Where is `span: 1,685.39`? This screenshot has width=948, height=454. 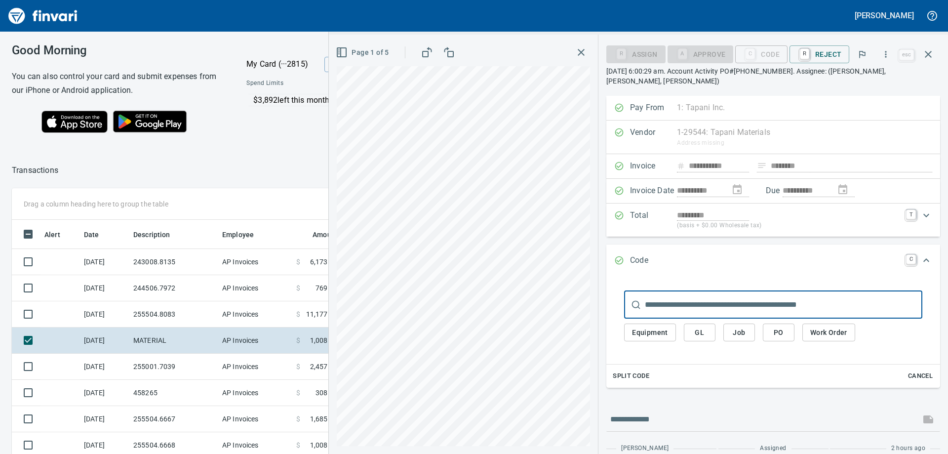
span: 1,685.39 is located at coordinates (324, 419).